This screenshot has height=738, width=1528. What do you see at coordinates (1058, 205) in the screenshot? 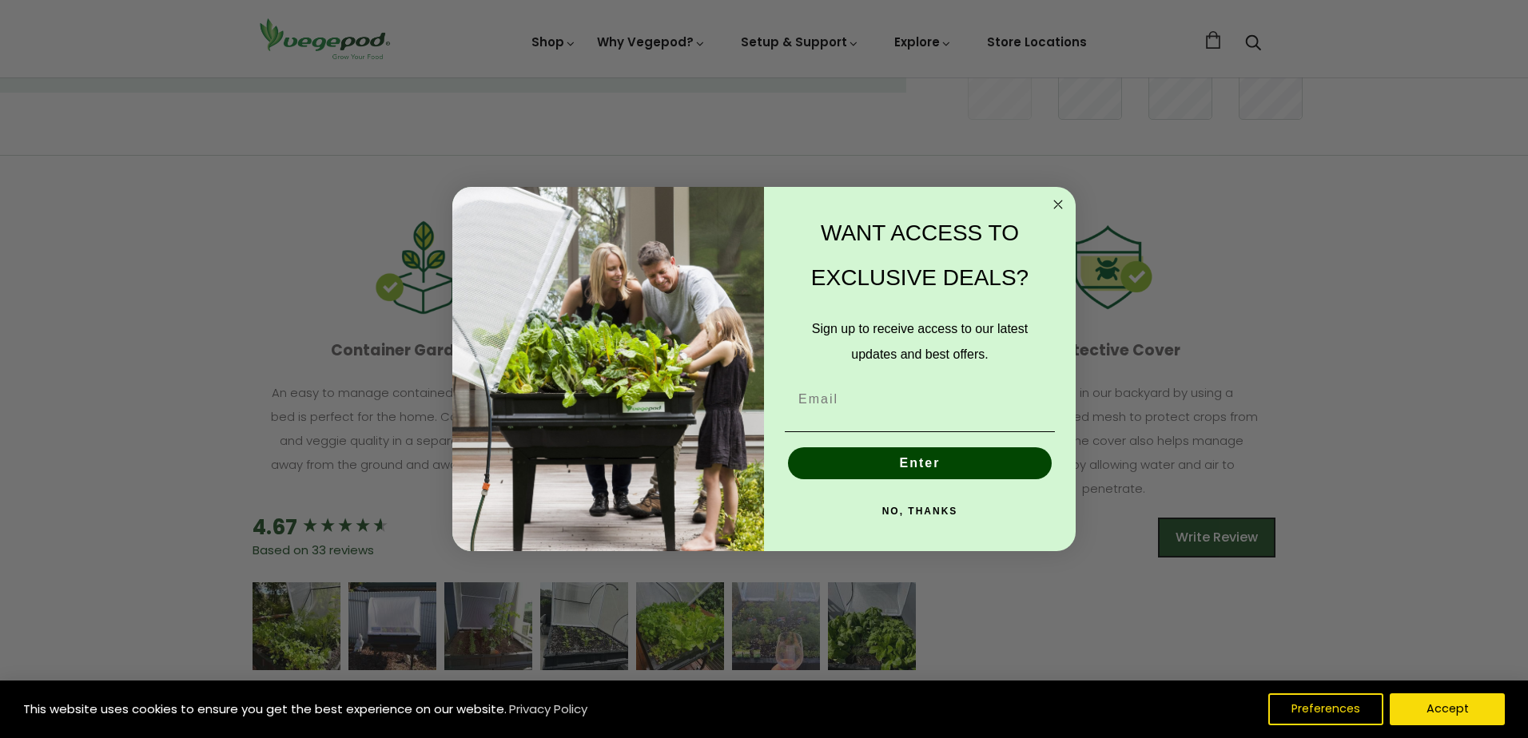
I see `button: Close dialog` at bounding box center [1058, 205].